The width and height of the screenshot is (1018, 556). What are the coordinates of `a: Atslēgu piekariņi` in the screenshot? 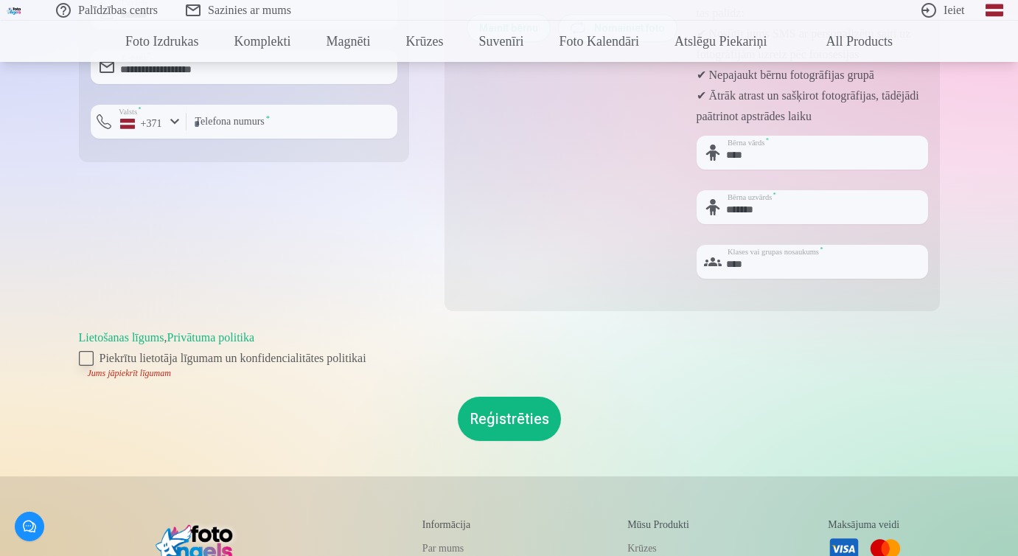 It's located at (720, 41).